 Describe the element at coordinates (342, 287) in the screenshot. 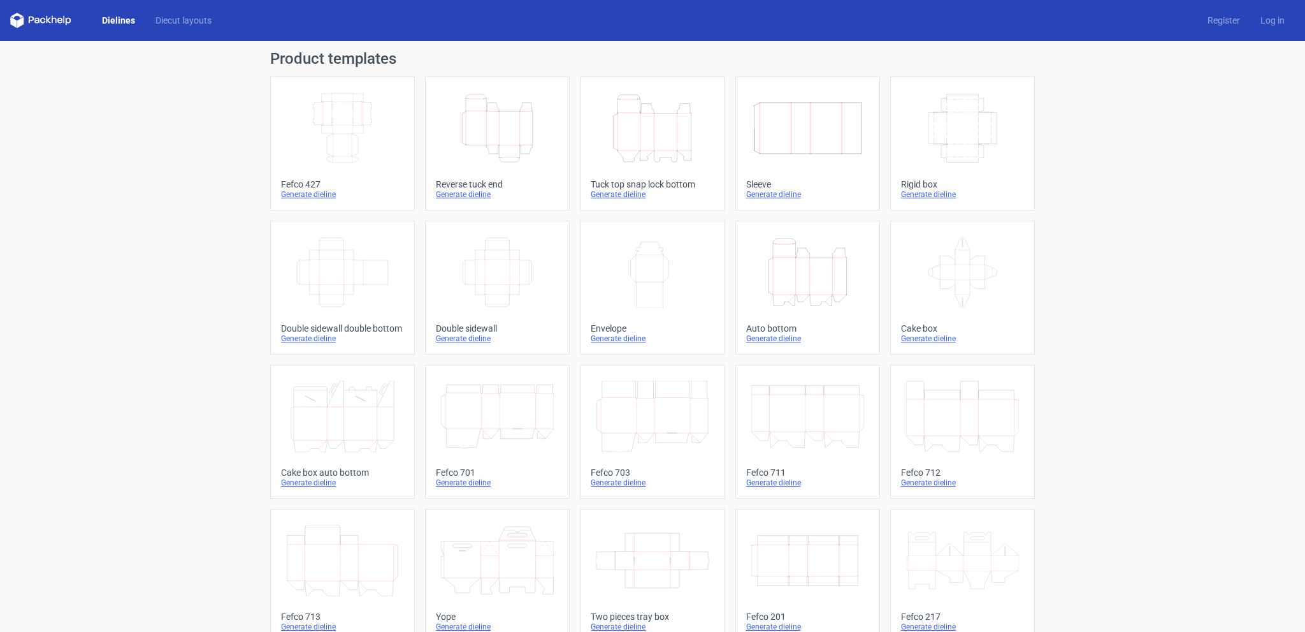

I see `a: Double sidewall double bottomGenerate dieline` at that location.